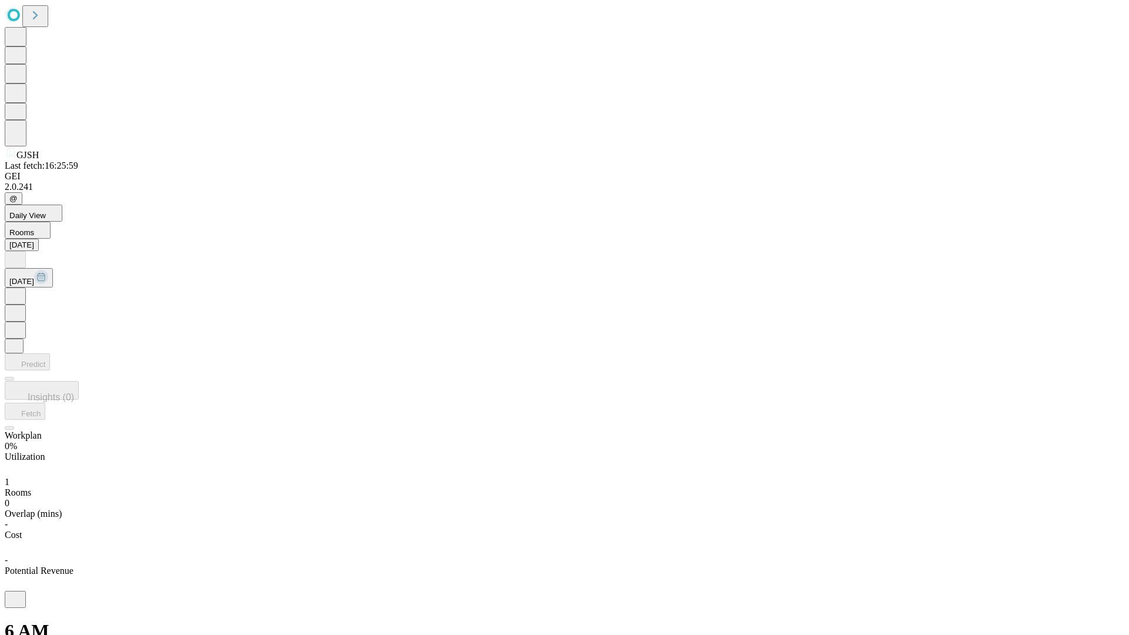  What do you see at coordinates (39, 571) in the screenshot?
I see `span: Potential Revenue` at bounding box center [39, 571].